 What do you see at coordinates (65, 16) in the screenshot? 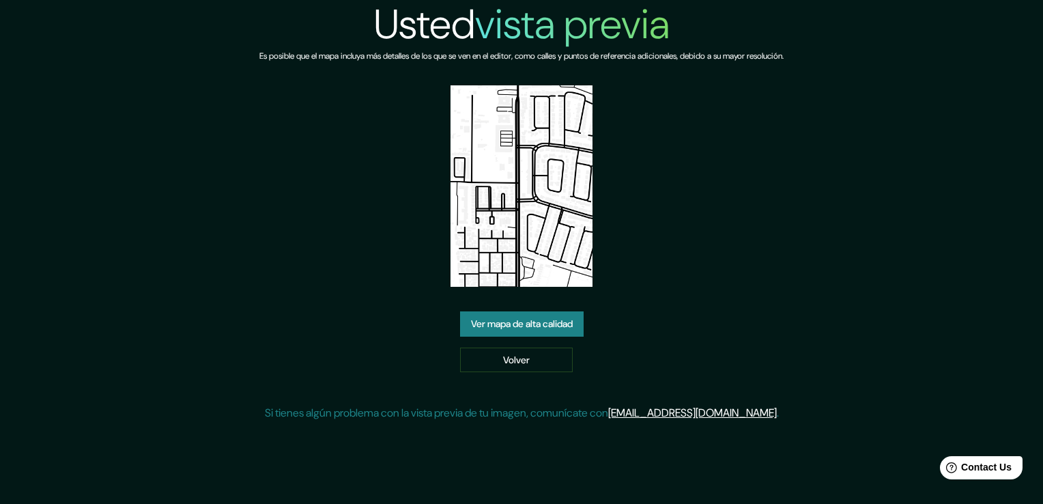
I see `span: Contact Us` at bounding box center [65, 16].